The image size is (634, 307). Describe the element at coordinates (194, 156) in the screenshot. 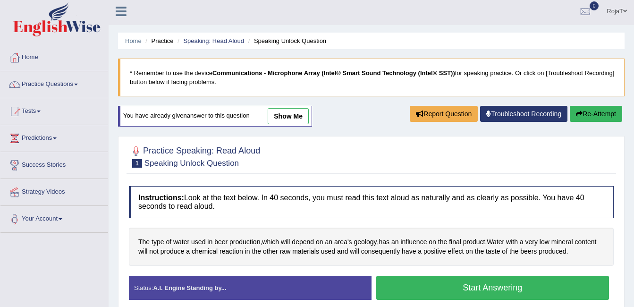

I see `h2: Practice Speaking: Read Aloud` at that location.